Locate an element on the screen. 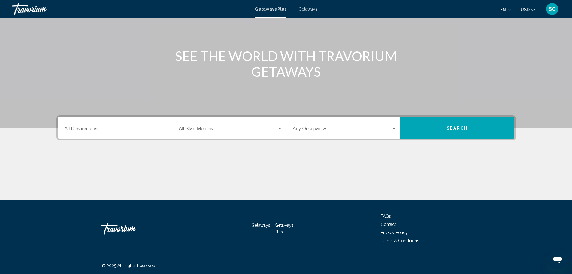 The height and width of the screenshot is (274, 572). button: Change currency is located at coordinates (528, 9).